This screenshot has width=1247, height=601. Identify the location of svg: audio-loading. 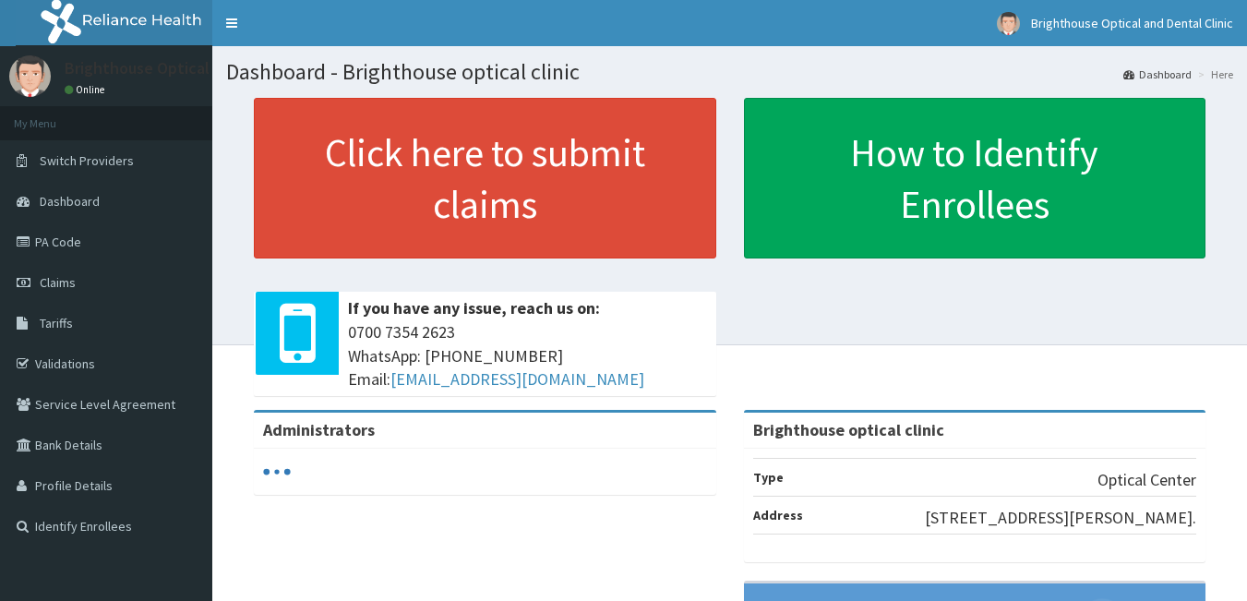
(277, 472).